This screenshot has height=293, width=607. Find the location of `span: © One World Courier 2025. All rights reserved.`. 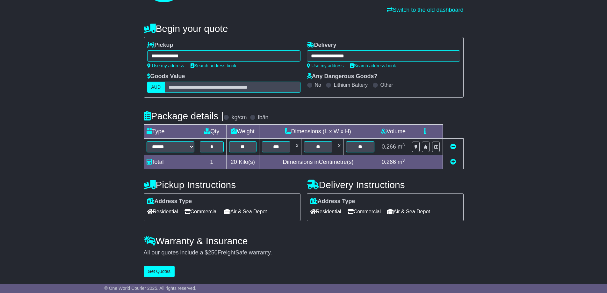

span: © One World Courier 2025. All rights reserved. is located at coordinates (150, 288).